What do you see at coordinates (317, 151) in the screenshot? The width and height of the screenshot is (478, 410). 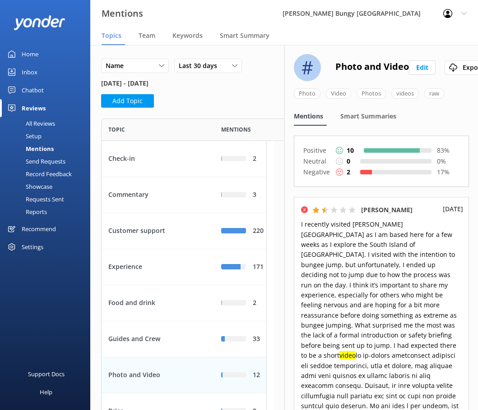 I see `p: Positive` at bounding box center [317, 151].